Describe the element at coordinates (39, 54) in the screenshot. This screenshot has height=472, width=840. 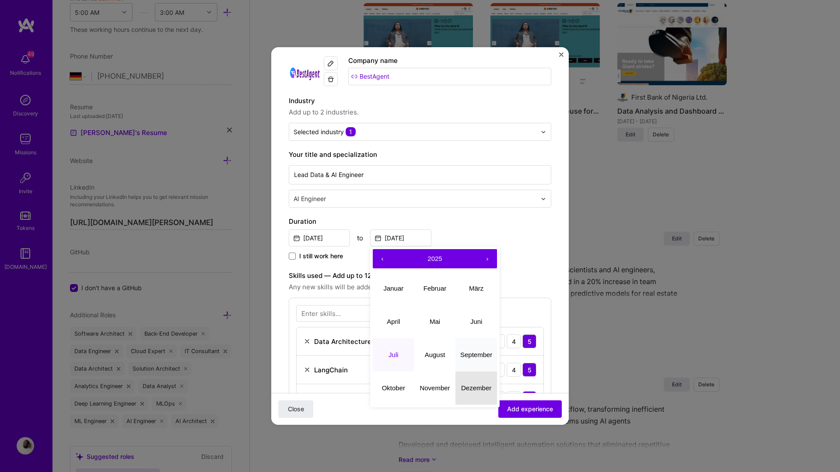
I see `img: tab_domain_overview_orange.svg` at that location.